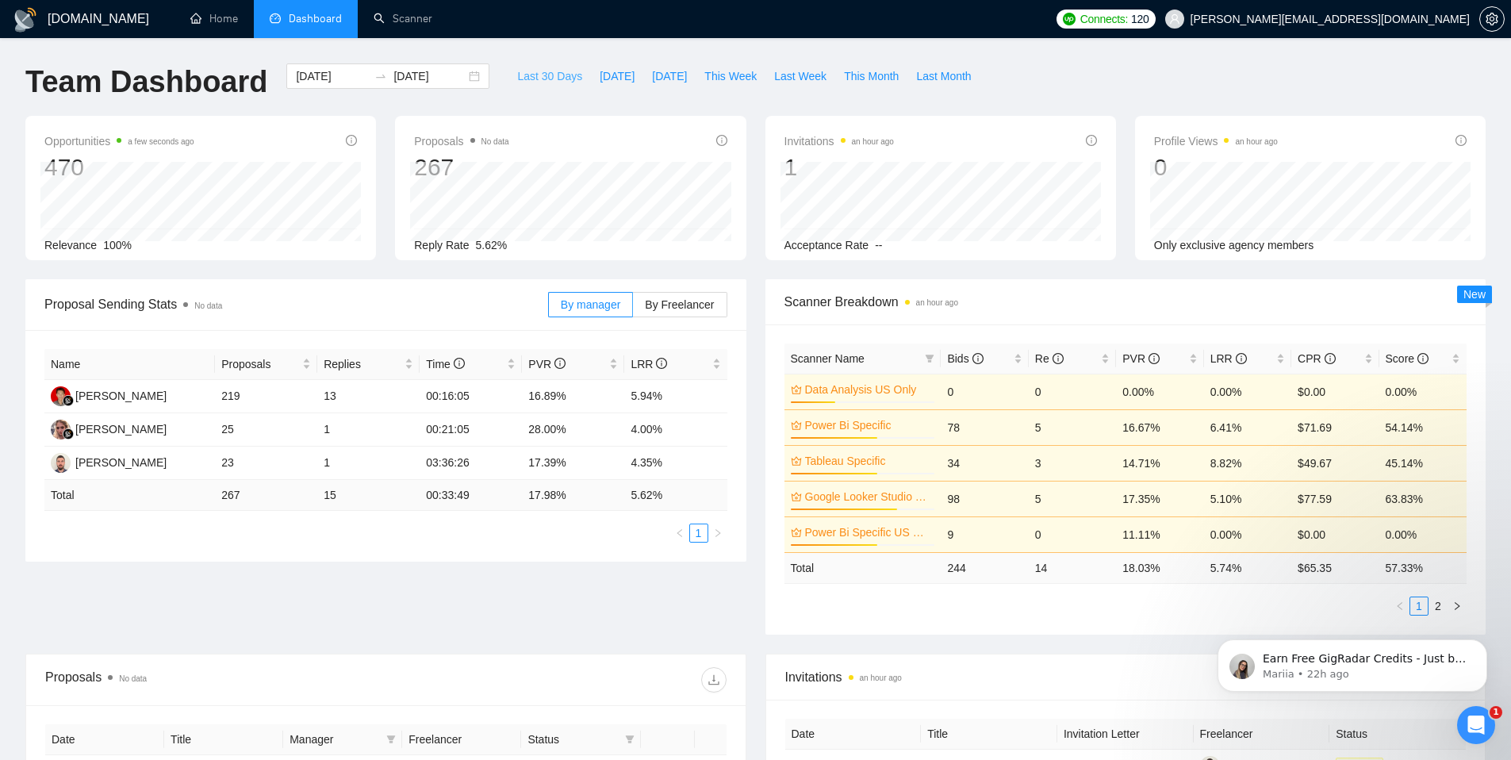 This screenshot has height=760, width=1511. Describe the element at coordinates (266, 495) in the screenshot. I see `td: 267` at that location.